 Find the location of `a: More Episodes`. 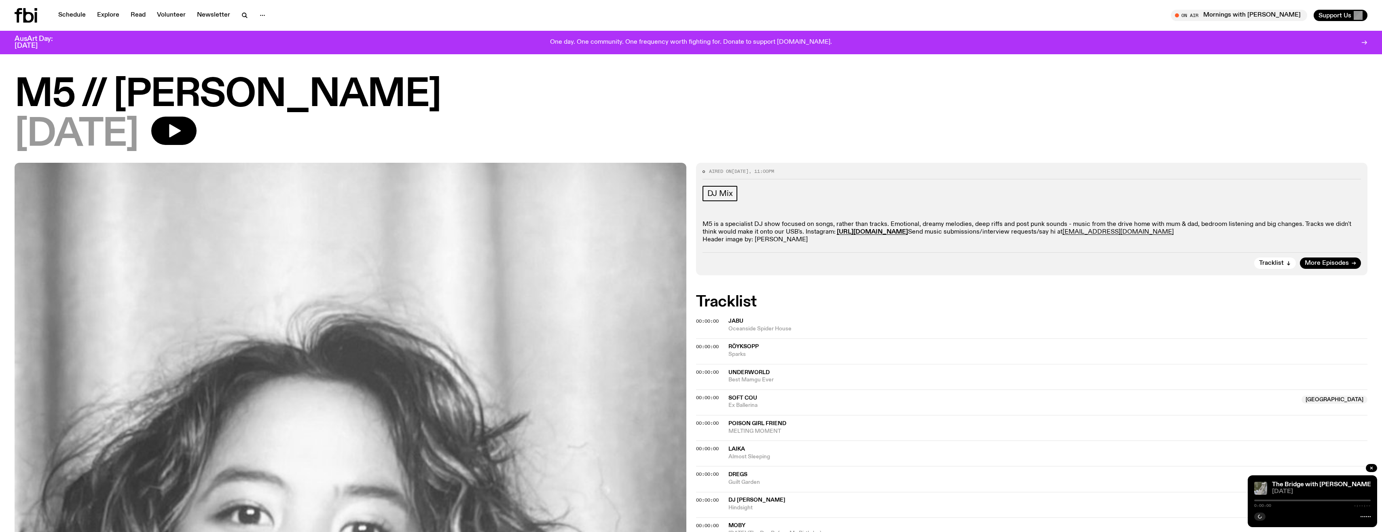

a: More Episodes is located at coordinates (1331, 263).